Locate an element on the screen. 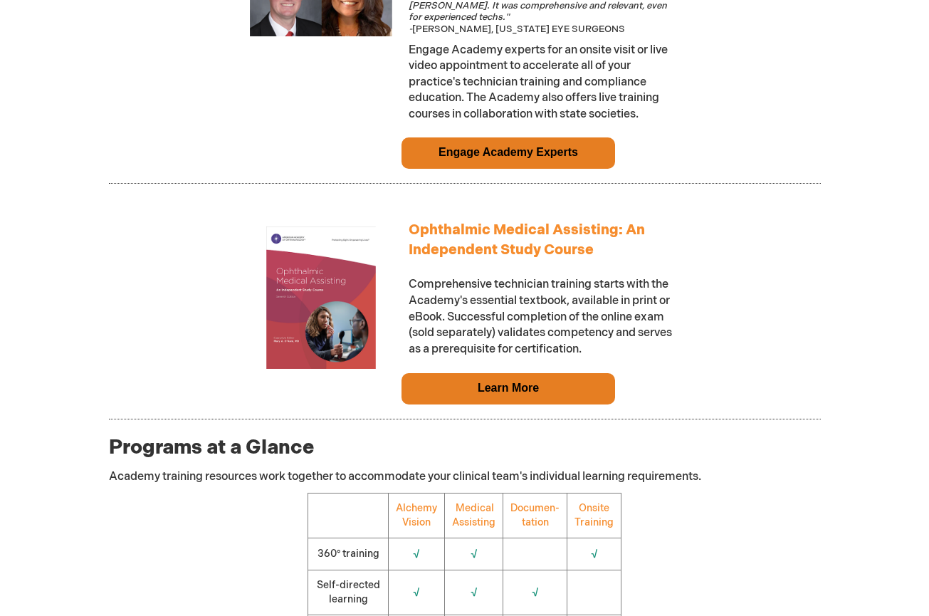  a: Engage Academy Experts is located at coordinates (508, 152).